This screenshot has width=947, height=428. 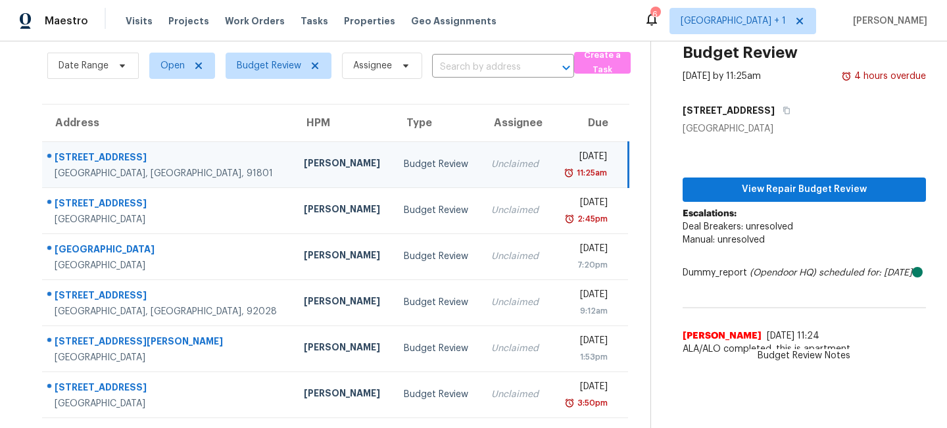 What do you see at coordinates (655, 14) in the screenshot?
I see `div: 6` at bounding box center [655, 14].